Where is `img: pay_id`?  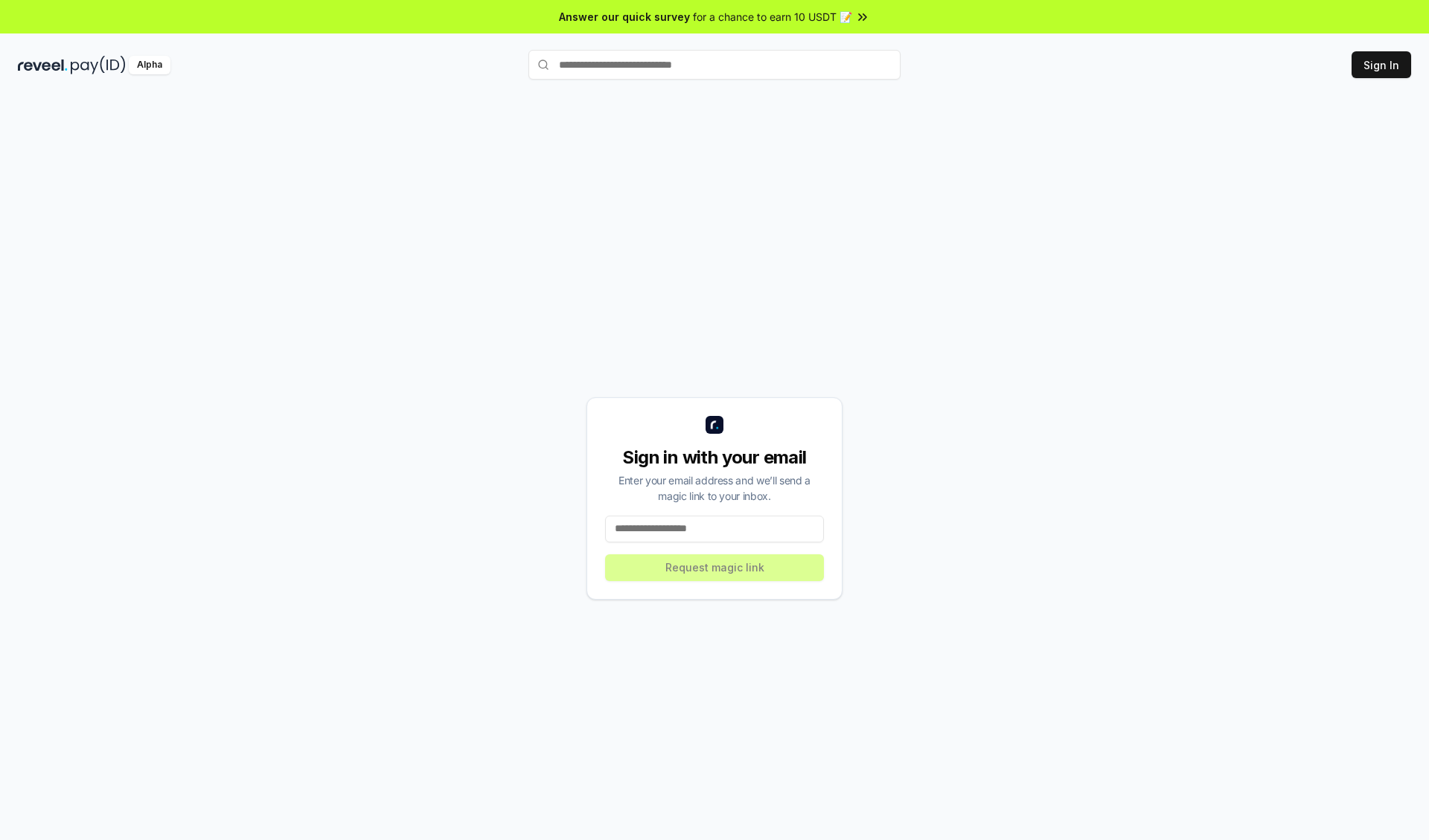
img: pay_id is located at coordinates (98, 65).